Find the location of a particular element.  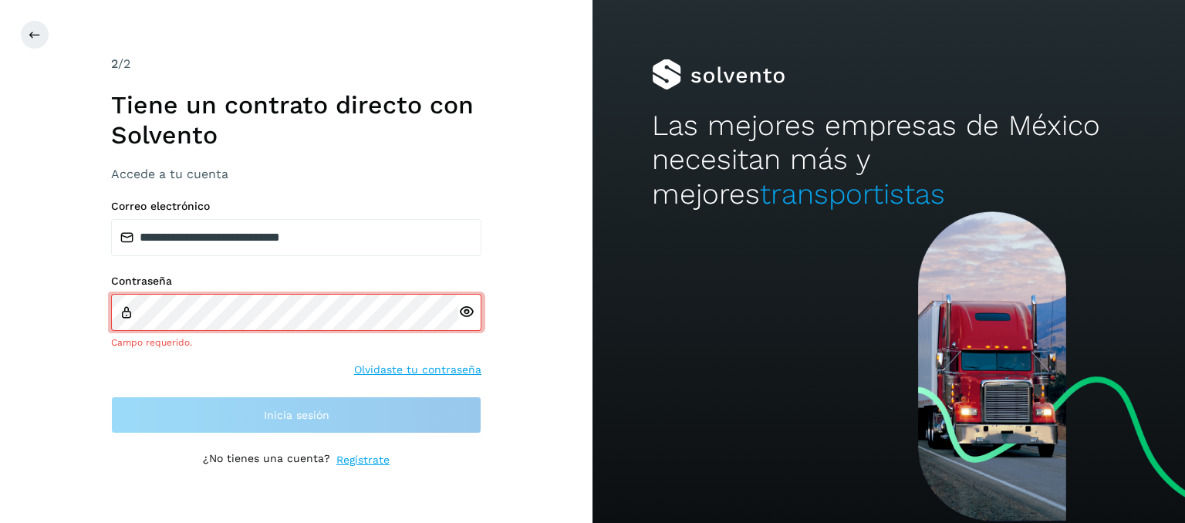

h2: Las mejores empresas de México necesitan más y mejores is located at coordinates (889, 160).